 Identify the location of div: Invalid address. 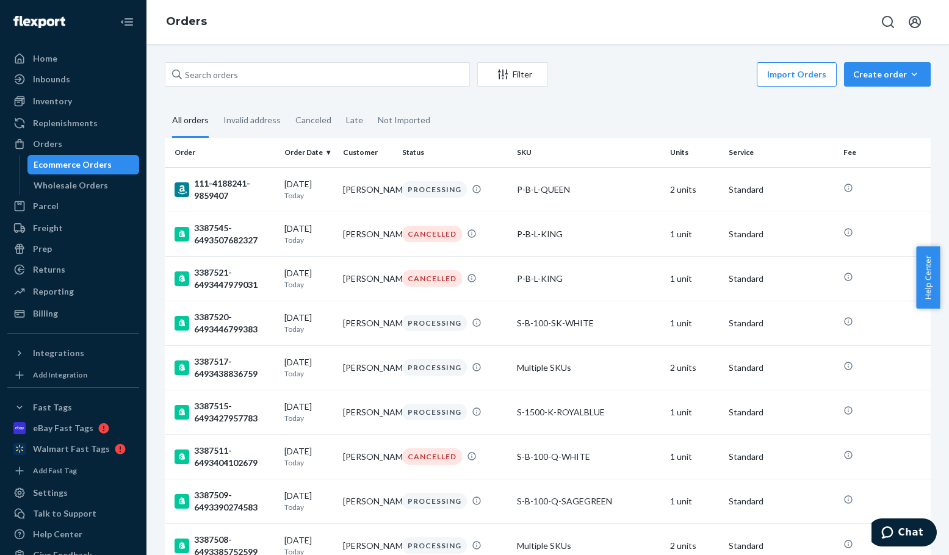
(252, 120).